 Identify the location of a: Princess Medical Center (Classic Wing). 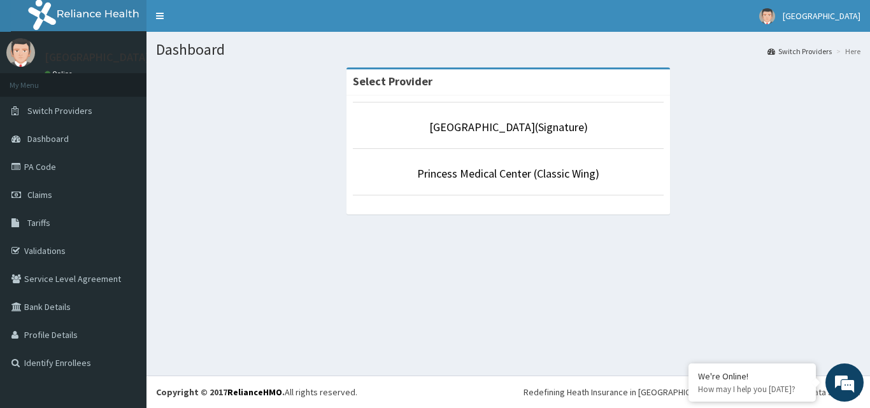
(508, 173).